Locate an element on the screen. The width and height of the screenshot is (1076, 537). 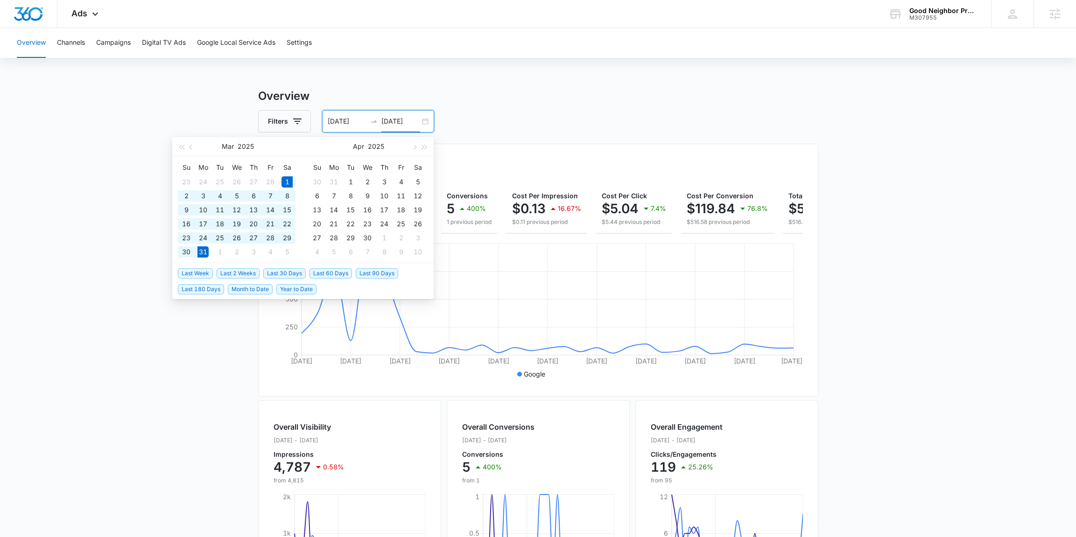
p: 119 is located at coordinates (663, 467).